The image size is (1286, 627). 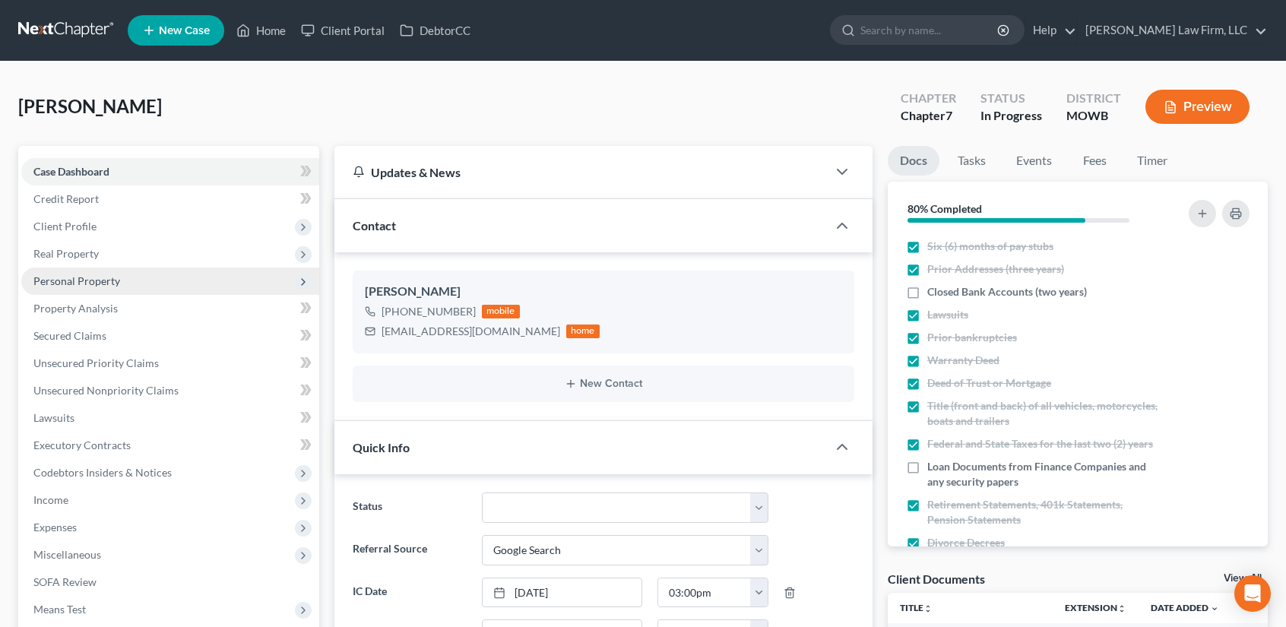 What do you see at coordinates (170, 582) in the screenshot?
I see `a: SOFA Review` at bounding box center [170, 582].